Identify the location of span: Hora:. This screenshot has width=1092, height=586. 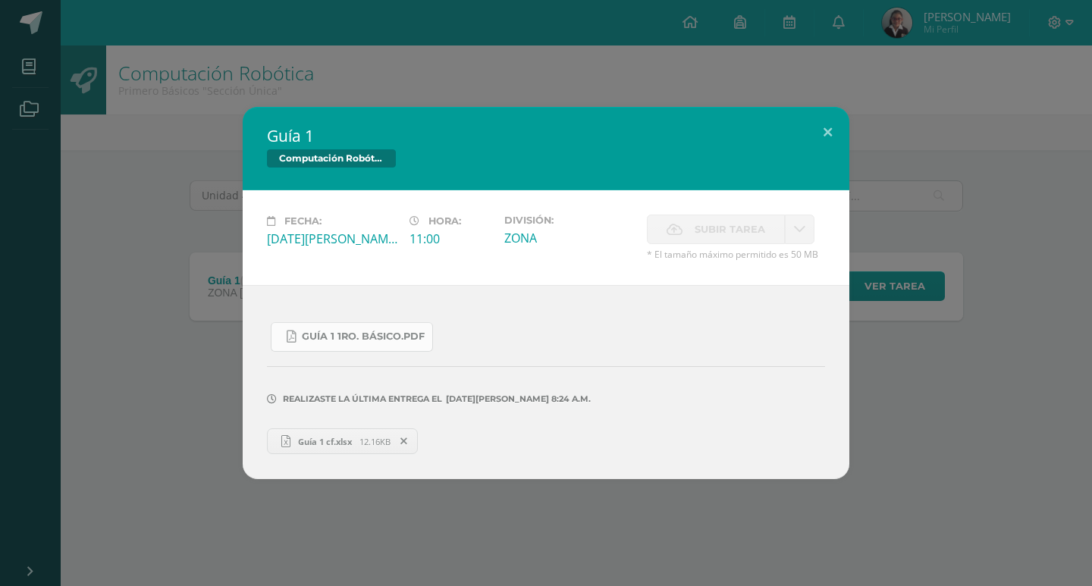
(444, 221).